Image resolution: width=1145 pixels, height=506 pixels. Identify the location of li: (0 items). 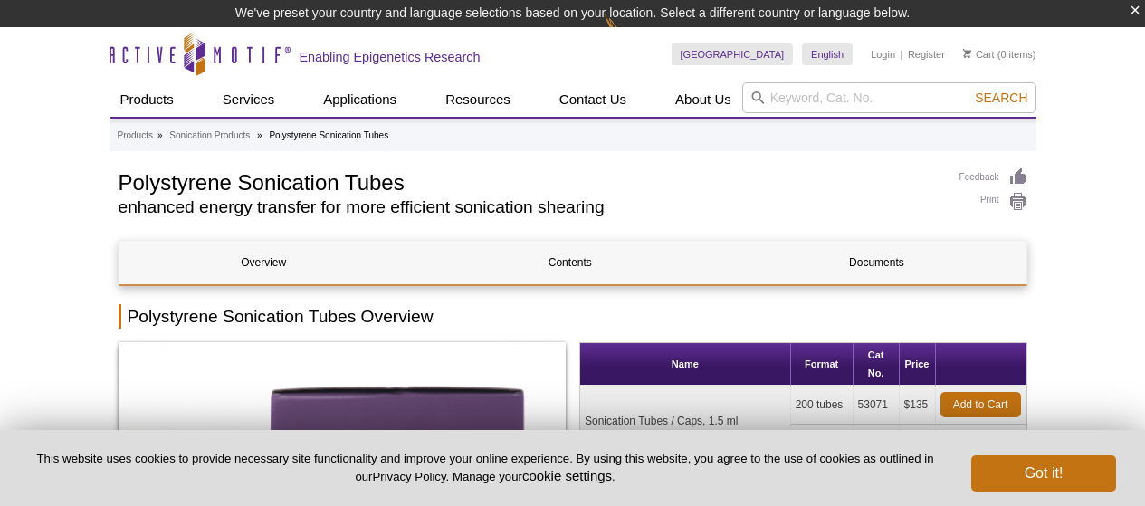
(999, 54).